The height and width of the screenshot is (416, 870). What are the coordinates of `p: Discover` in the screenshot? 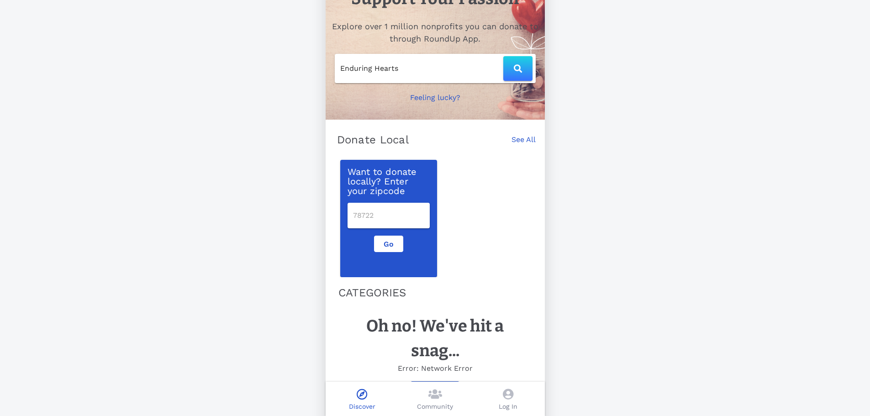 It's located at (362, 406).